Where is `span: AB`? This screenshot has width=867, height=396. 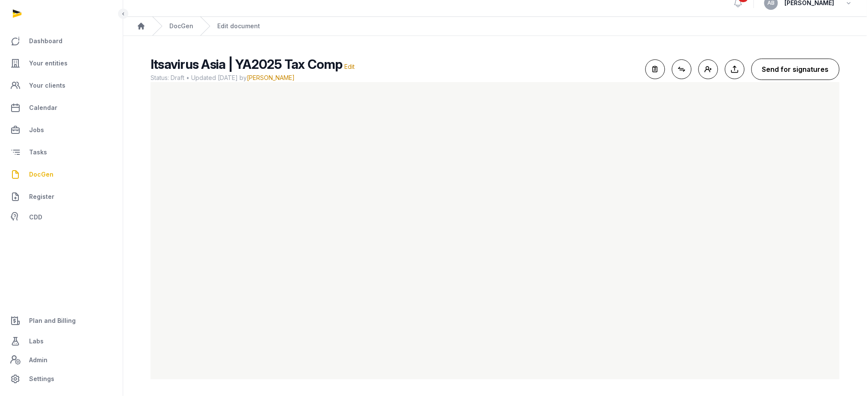 span: AB is located at coordinates (772, 3).